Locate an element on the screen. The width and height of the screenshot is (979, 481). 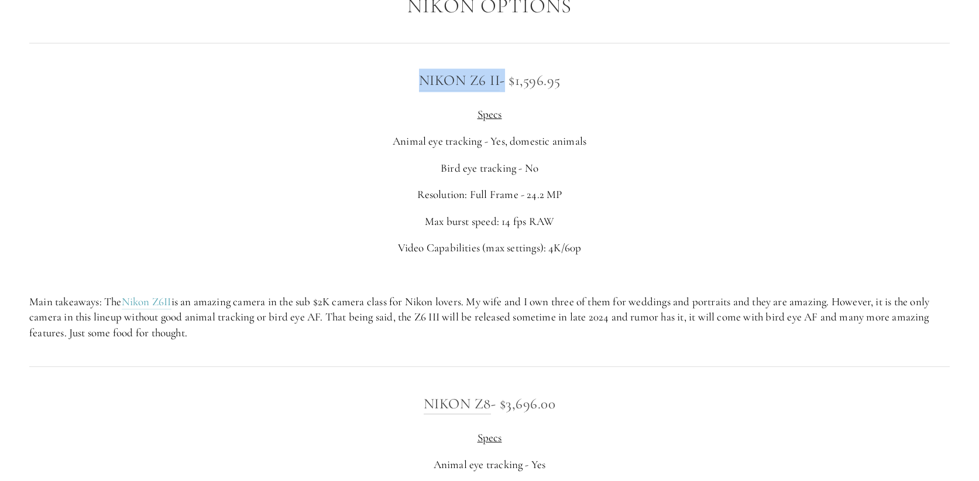
p: Main takeaways: The is an amazing camera in the sub $2K camera class for Nikon lovers. My wife an... is located at coordinates (489, 317).